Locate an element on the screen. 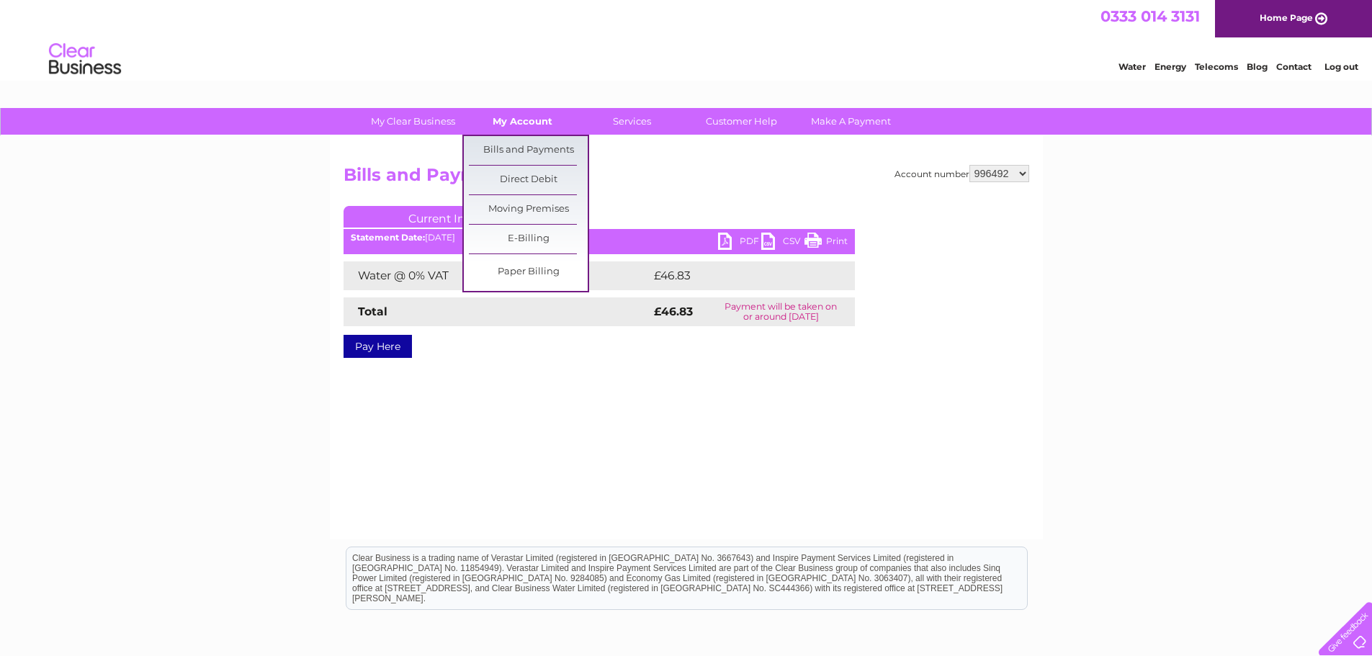 Image resolution: width=1372 pixels, height=656 pixels. a: My Clear Business is located at coordinates (413, 121).